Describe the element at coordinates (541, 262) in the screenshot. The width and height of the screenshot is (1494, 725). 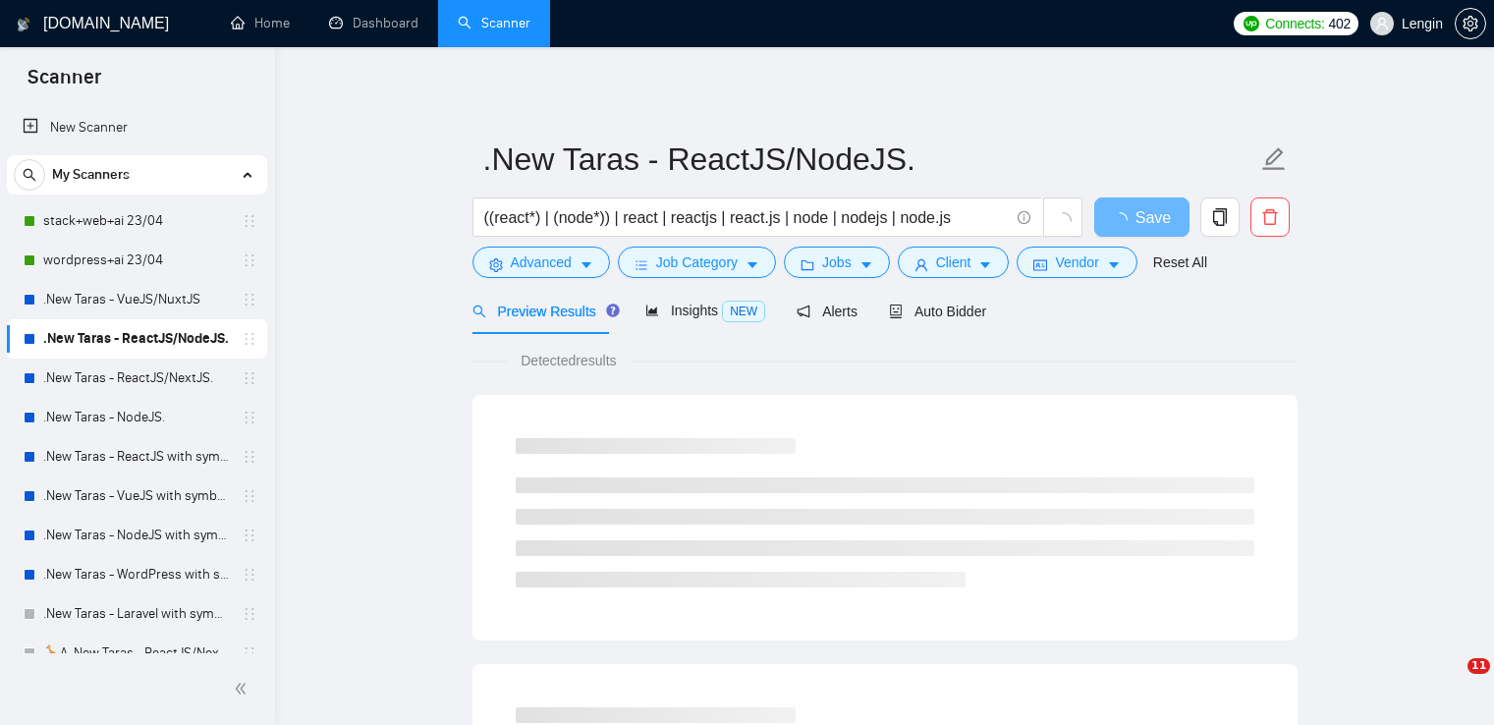
I see `button: settingAdvancedcaret-down` at that location.